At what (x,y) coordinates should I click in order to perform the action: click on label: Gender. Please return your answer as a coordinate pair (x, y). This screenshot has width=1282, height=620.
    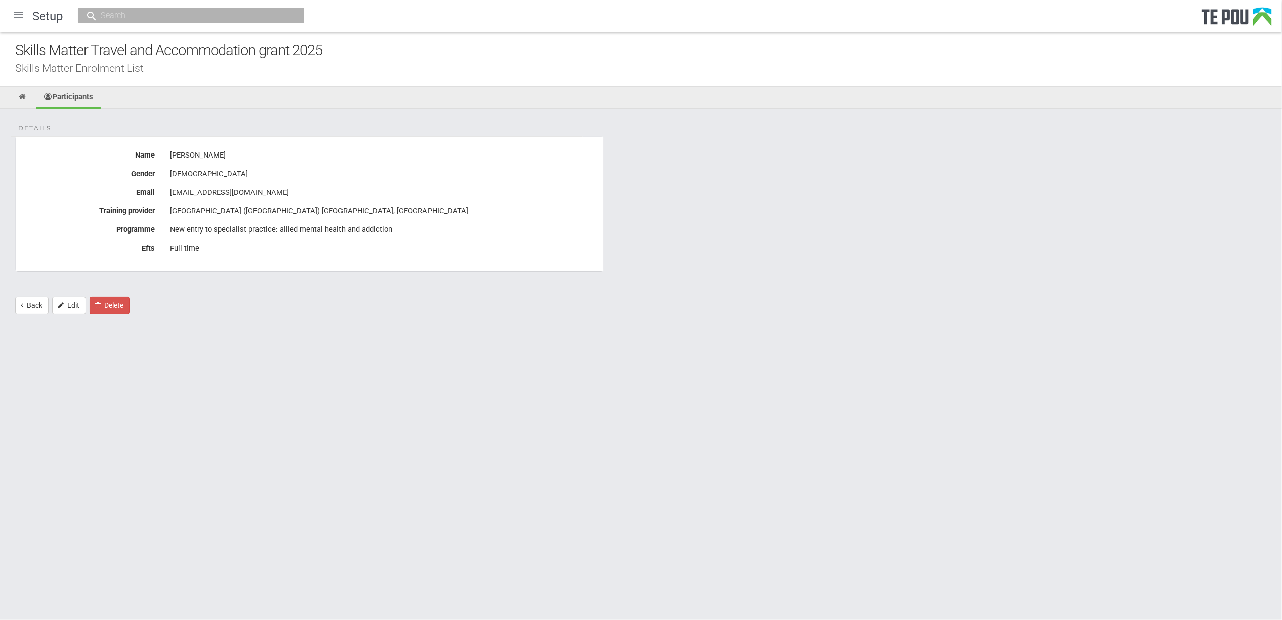
    Looking at the image, I should click on (89, 172).